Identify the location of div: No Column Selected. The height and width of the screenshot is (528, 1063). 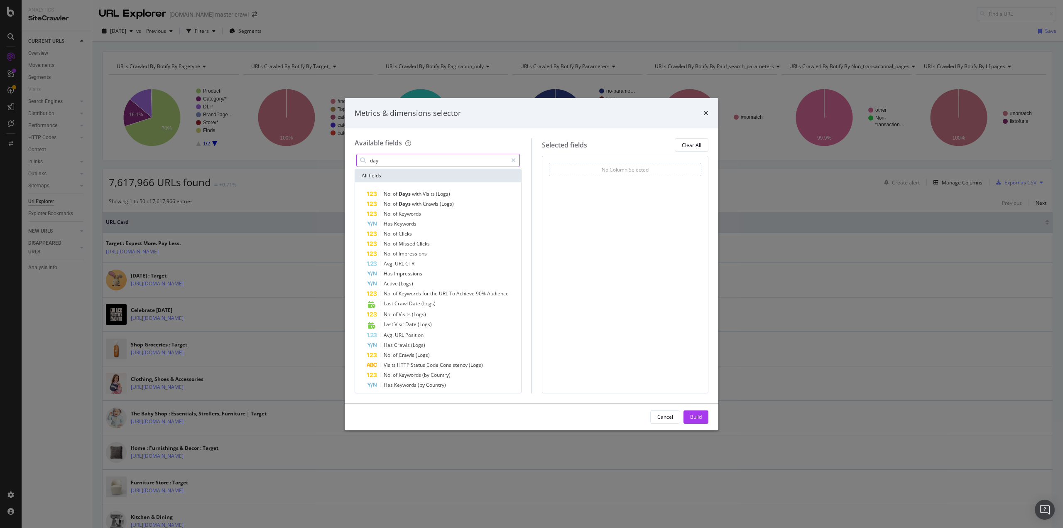
(625, 169).